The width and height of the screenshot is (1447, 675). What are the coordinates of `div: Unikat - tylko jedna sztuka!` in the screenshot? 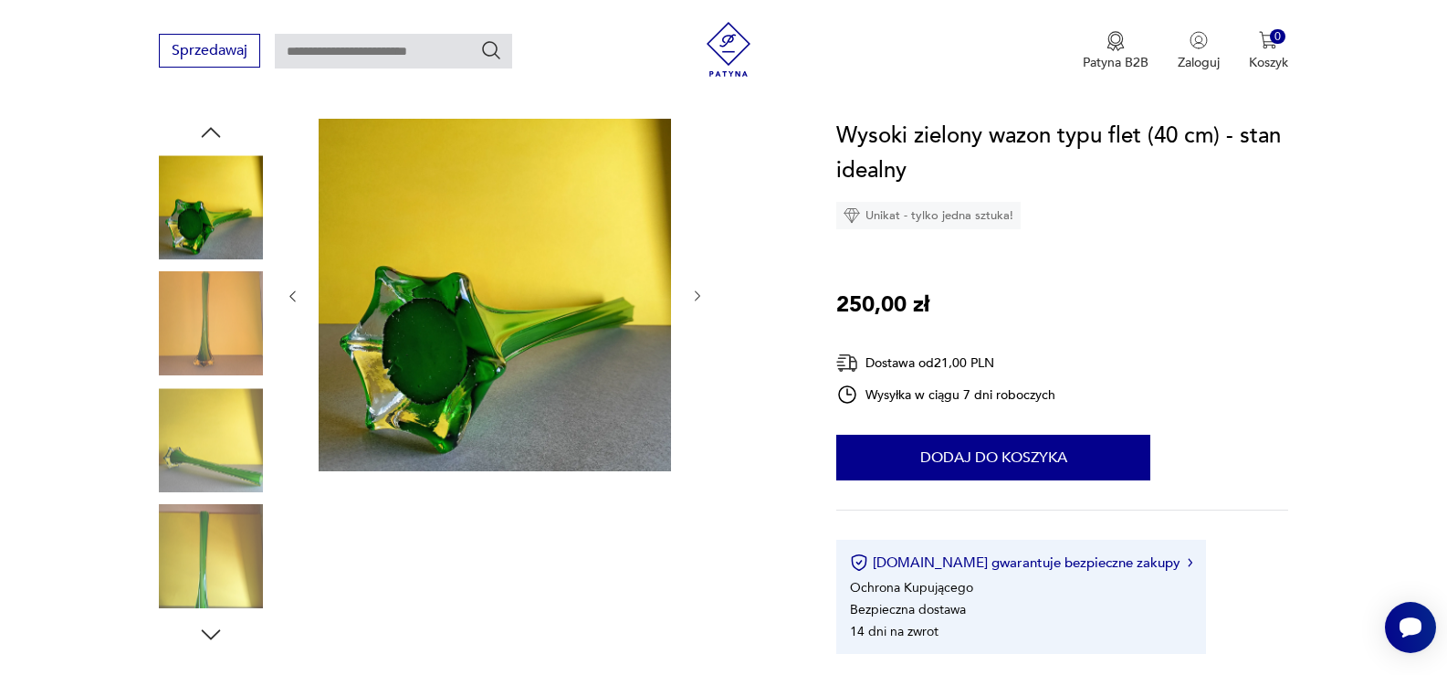 It's located at (929, 216).